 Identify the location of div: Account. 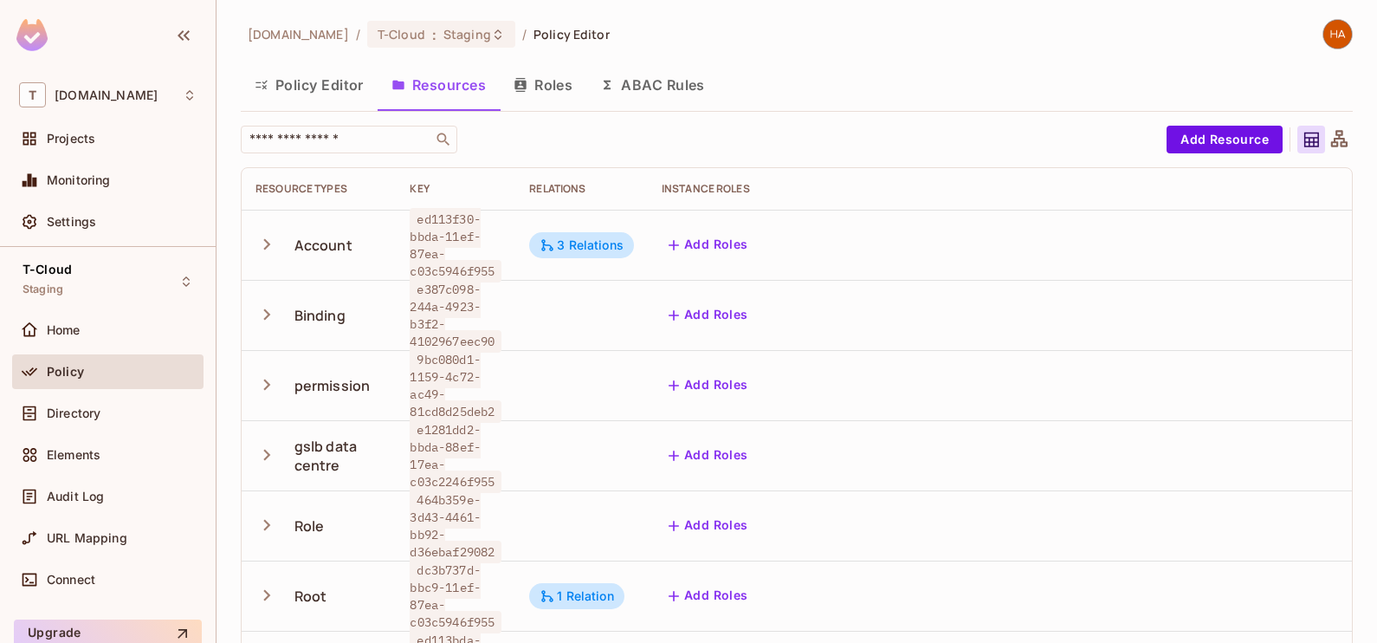
(323, 245).